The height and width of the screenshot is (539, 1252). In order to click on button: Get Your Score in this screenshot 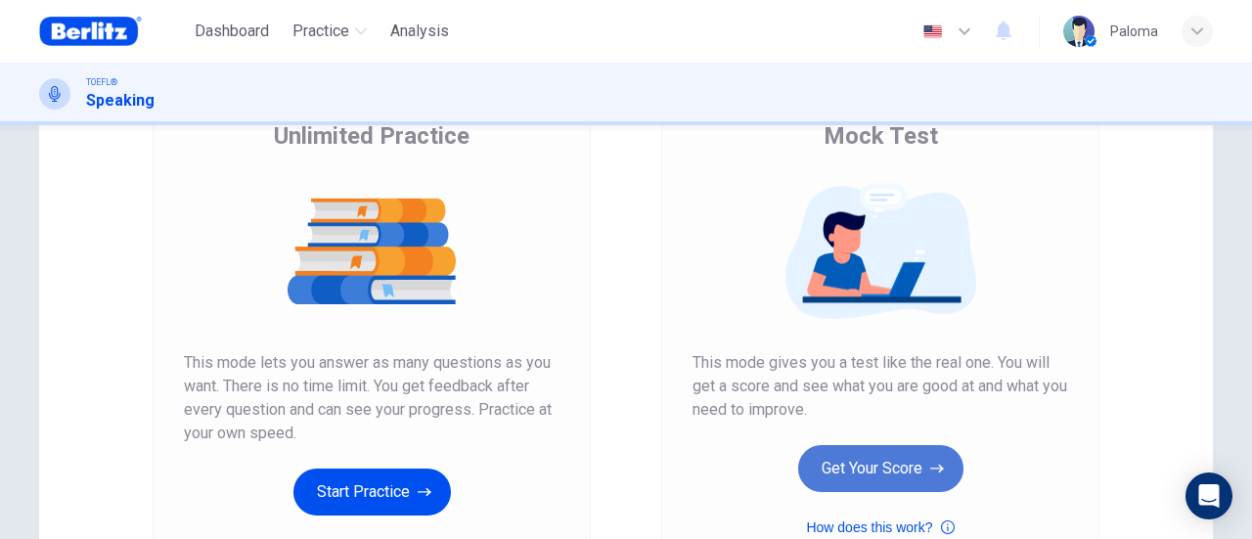, I will do `click(880, 468)`.